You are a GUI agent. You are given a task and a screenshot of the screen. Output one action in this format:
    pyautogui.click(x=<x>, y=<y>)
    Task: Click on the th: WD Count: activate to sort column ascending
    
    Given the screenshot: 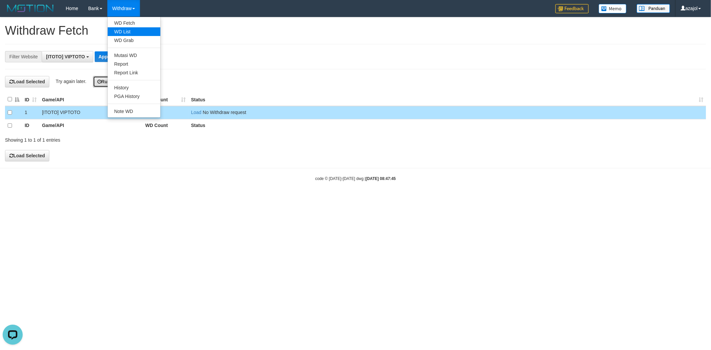 What is the action you would take?
    pyautogui.click(x=165, y=99)
    